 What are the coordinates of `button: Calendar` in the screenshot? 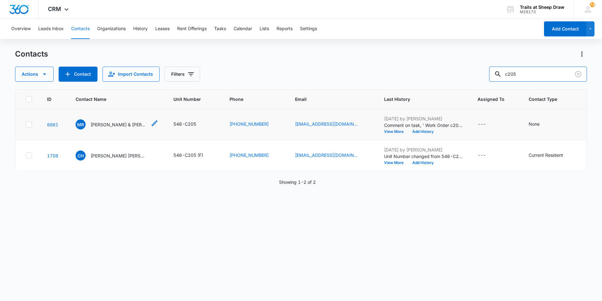 It's located at (243, 29).